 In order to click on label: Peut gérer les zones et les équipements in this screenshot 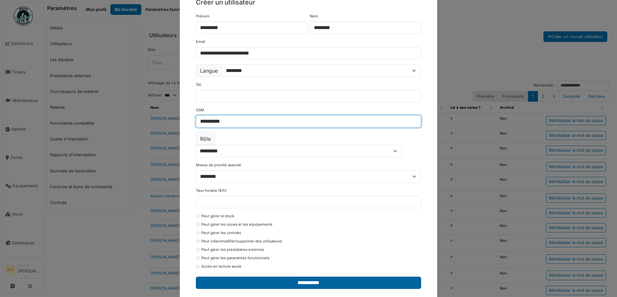, I will do `click(237, 224)`.